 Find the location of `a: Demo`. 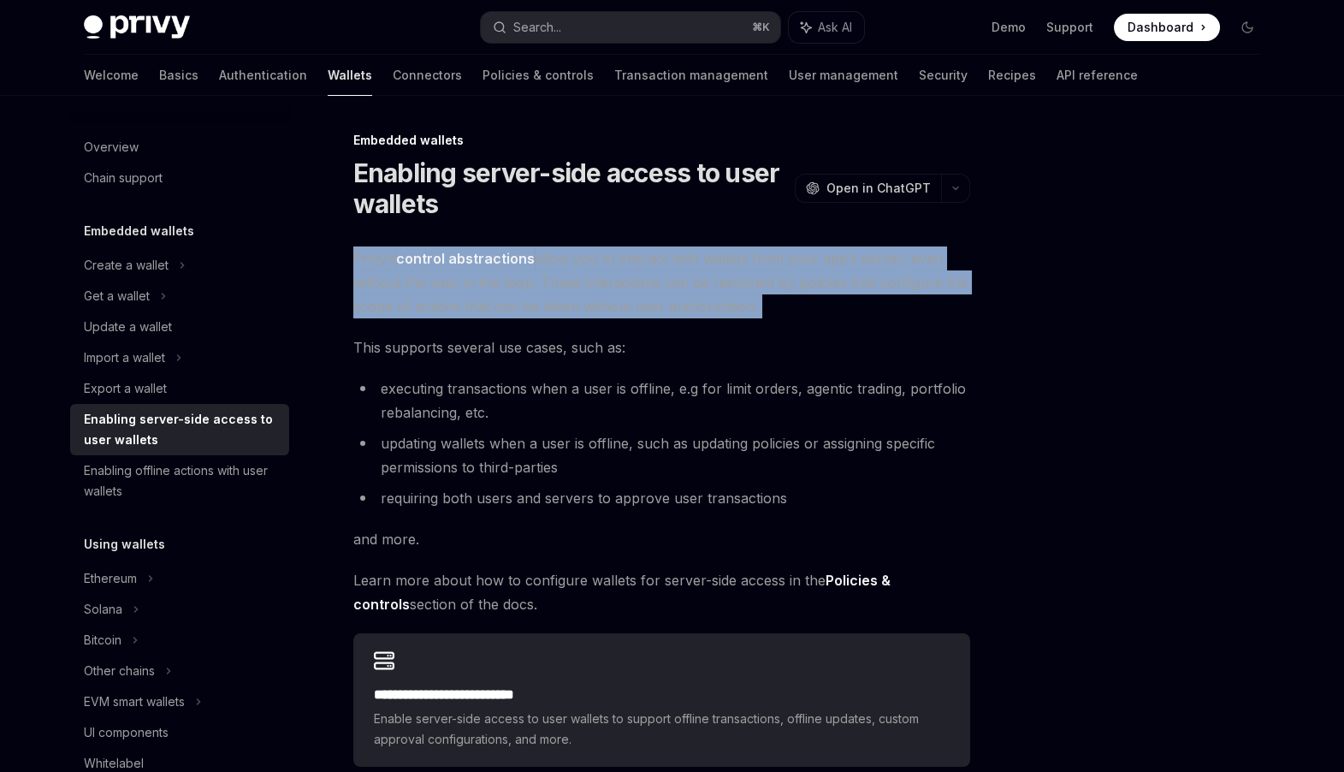

a: Demo is located at coordinates (1008, 27).